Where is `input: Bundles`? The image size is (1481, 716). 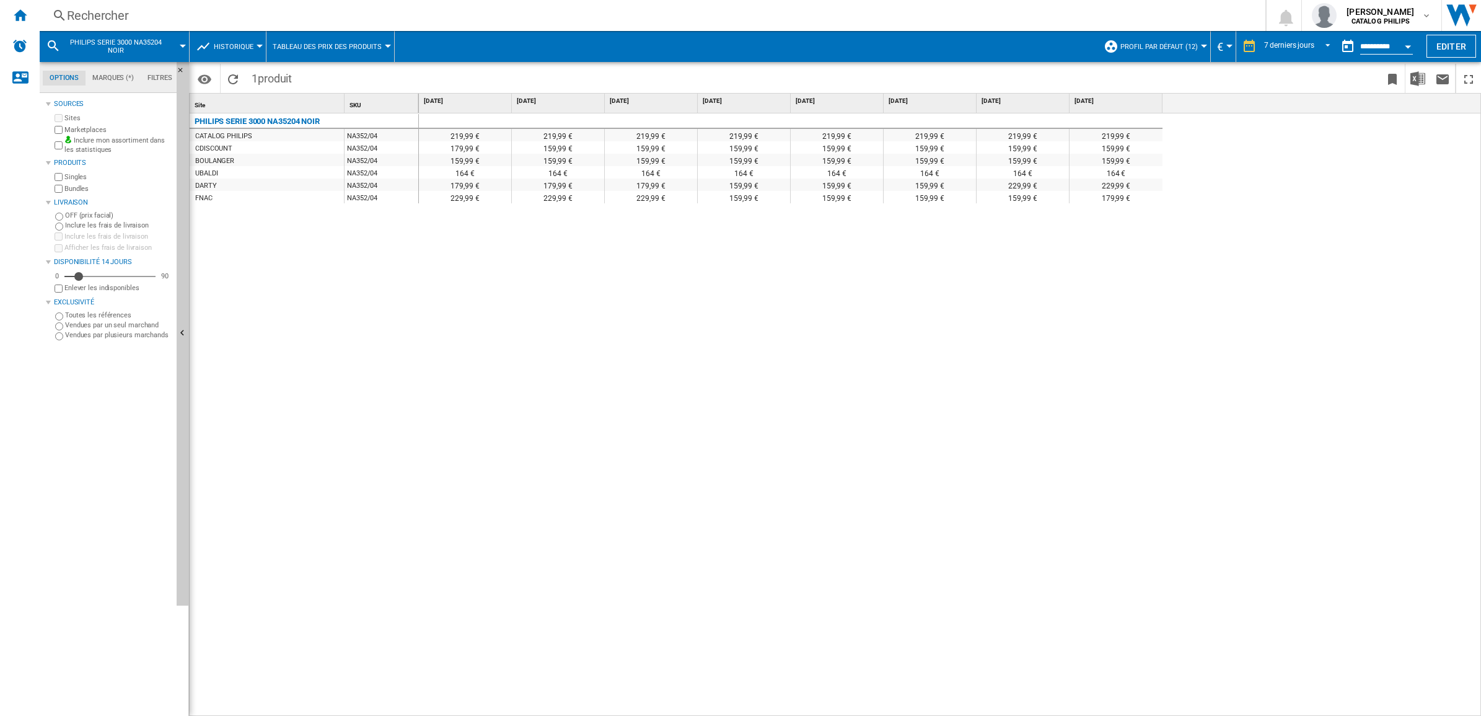 input: Bundles is located at coordinates (58, 188).